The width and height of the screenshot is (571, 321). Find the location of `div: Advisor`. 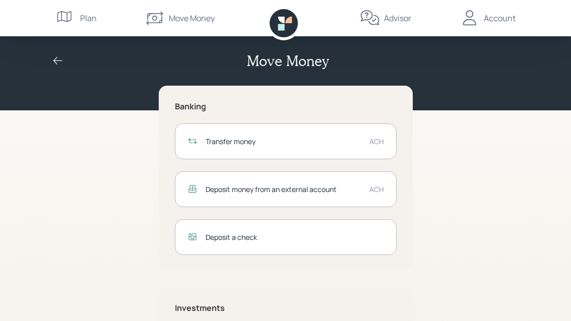

div: Advisor is located at coordinates (397, 18).